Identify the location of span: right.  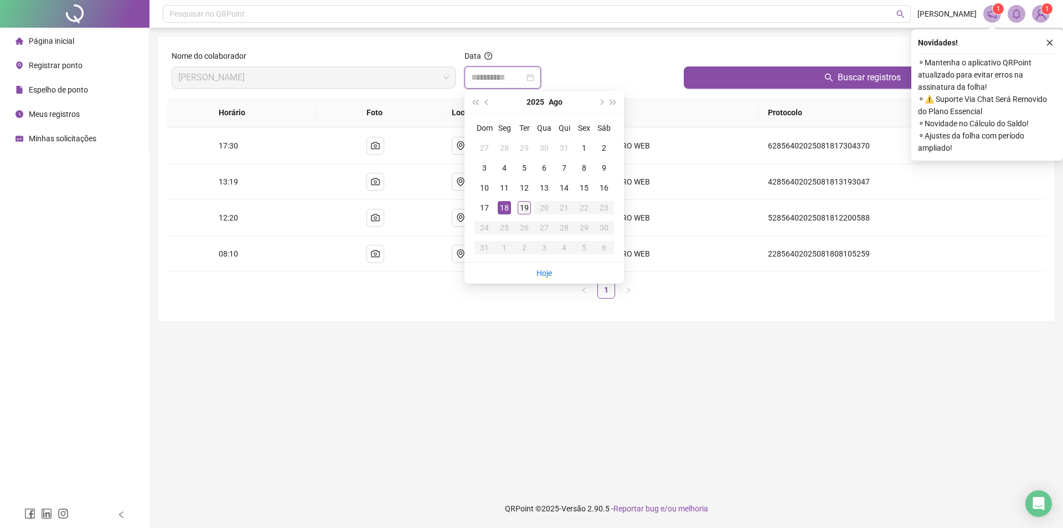
(628, 290).